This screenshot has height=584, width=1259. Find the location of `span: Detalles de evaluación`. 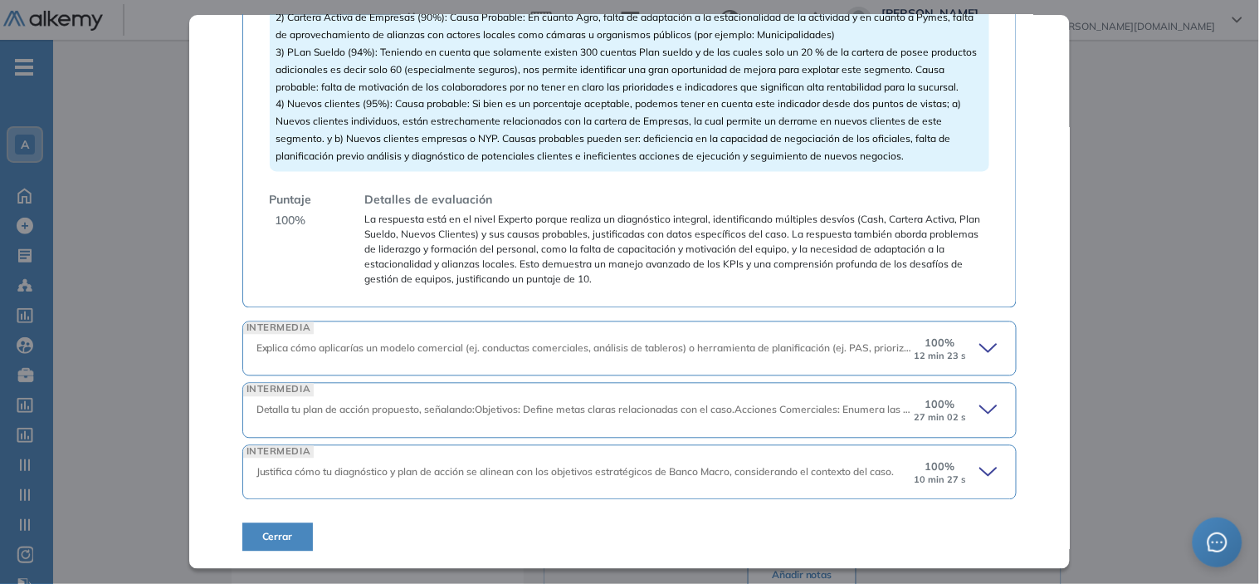

span: Detalles de evaluación is located at coordinates (429, 200).